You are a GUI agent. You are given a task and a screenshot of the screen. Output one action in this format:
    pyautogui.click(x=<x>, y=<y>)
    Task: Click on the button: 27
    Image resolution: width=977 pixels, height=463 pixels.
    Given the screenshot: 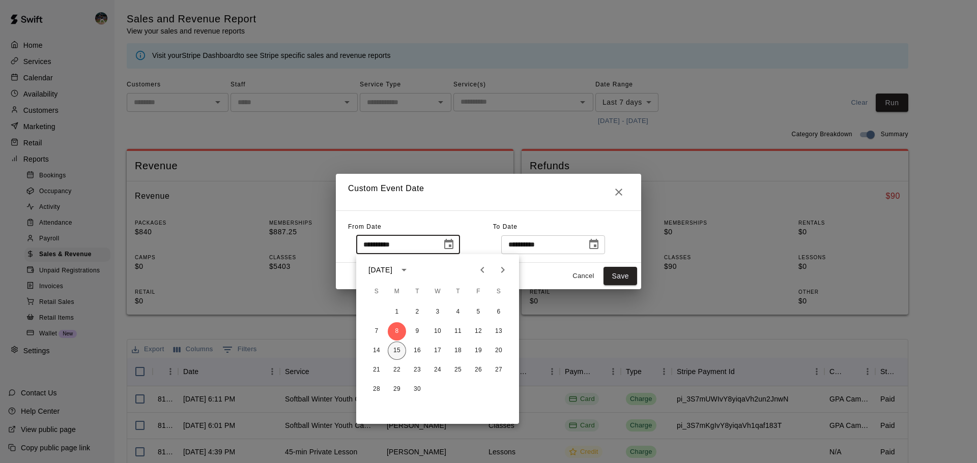 What is the action you would take?
    pyautogui.click(x=499, y=370)
    